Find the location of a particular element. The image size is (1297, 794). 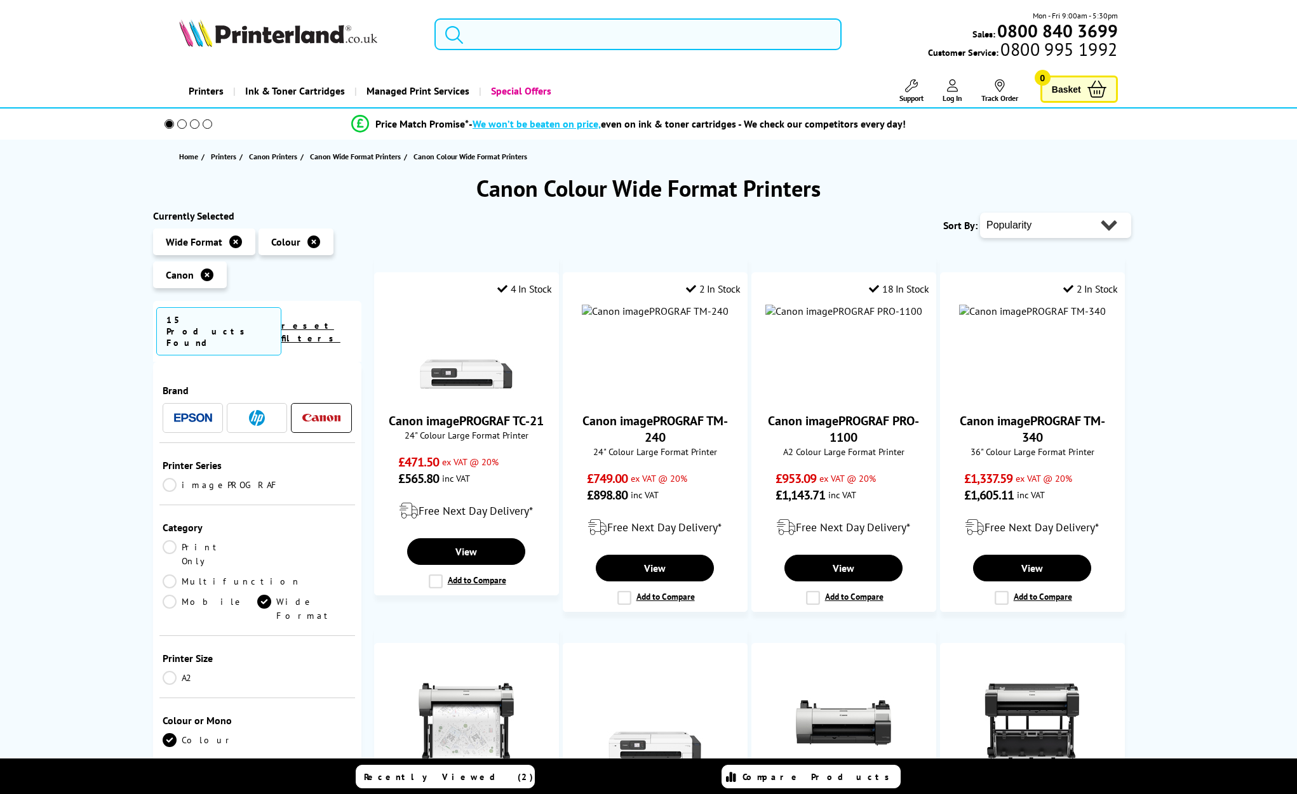

img: Printerland Logo is located at coordinates (278, 33).